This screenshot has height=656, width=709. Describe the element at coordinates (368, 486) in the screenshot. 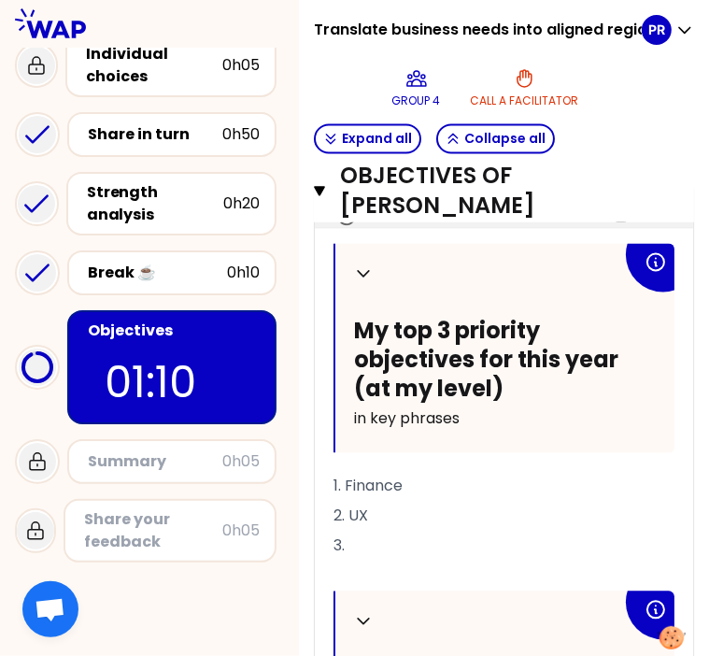

I see `span: 1. Finance` at that location.